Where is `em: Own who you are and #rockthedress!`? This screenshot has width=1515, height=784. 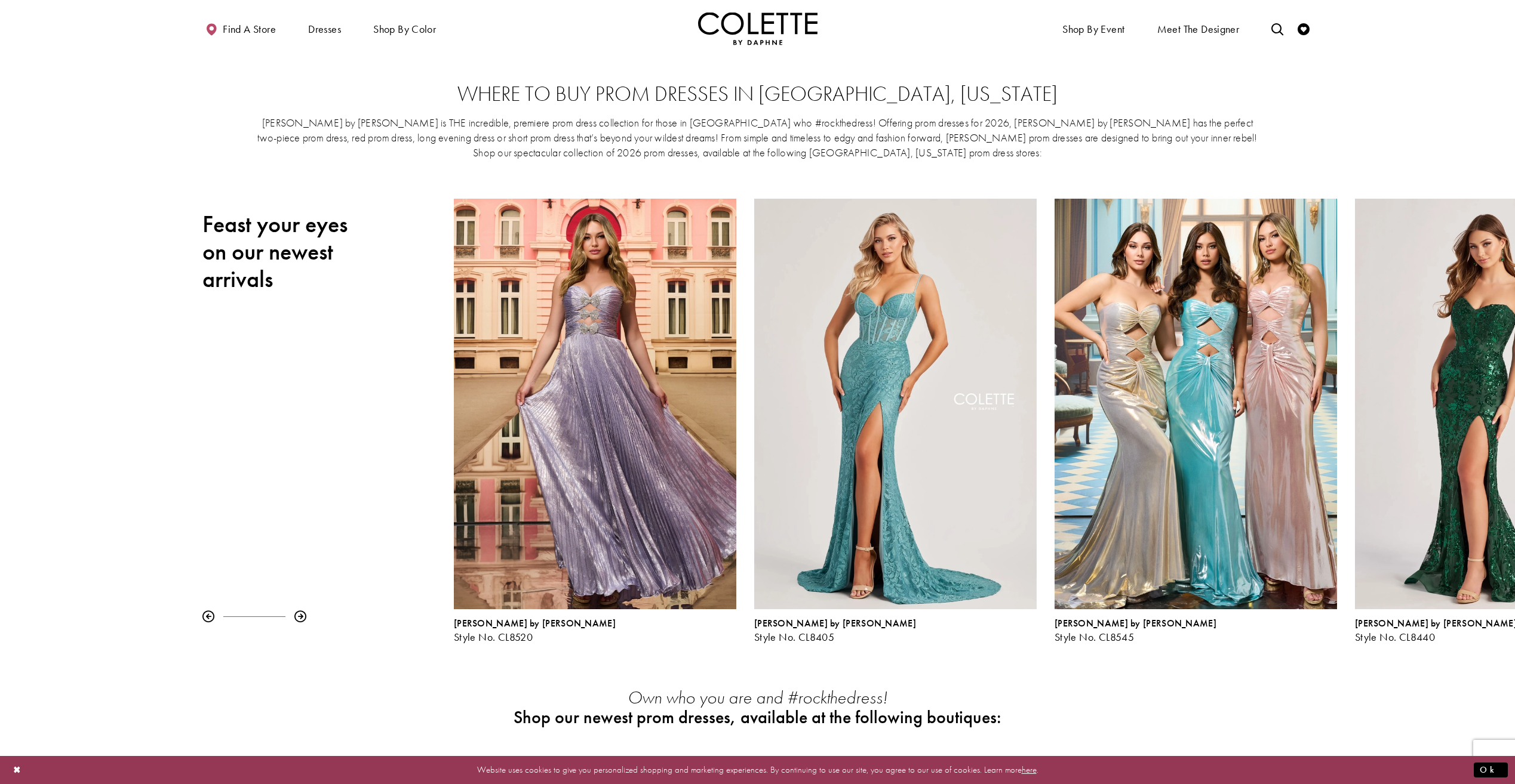 em: Own who you are and #rockthedress! is located at coordinates (758, 698).